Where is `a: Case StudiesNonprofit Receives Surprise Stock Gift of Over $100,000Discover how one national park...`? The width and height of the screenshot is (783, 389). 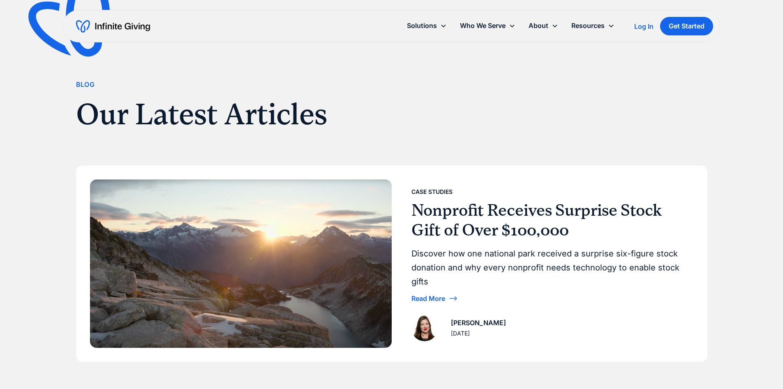
a: Case StudiesNonprofit Receives Surprise Stock Gift of Over $100,000Discover how one national park... is located at coordinates (392, 263).